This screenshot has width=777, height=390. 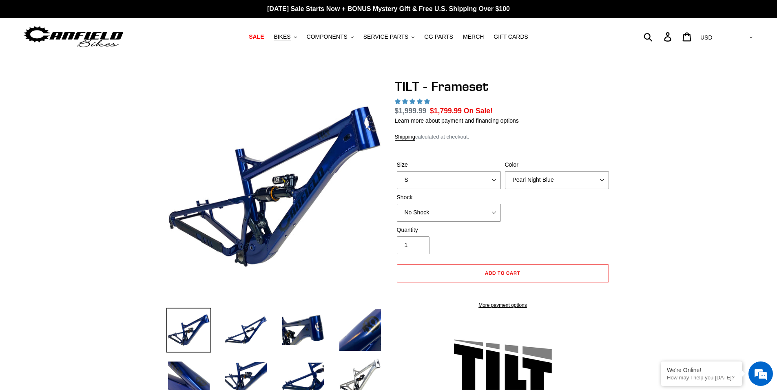 I want to click on button: Add to cart, so click(x=503, y=274).